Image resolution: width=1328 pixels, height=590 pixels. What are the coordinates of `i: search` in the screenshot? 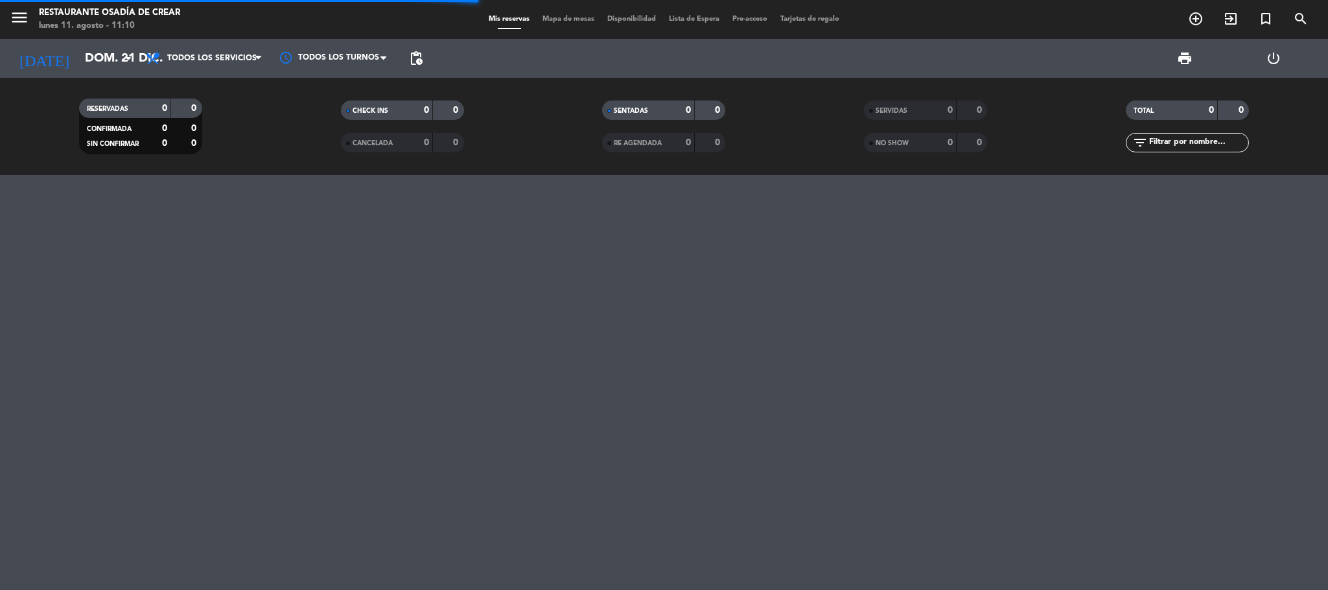 It's located at (1301, 19).